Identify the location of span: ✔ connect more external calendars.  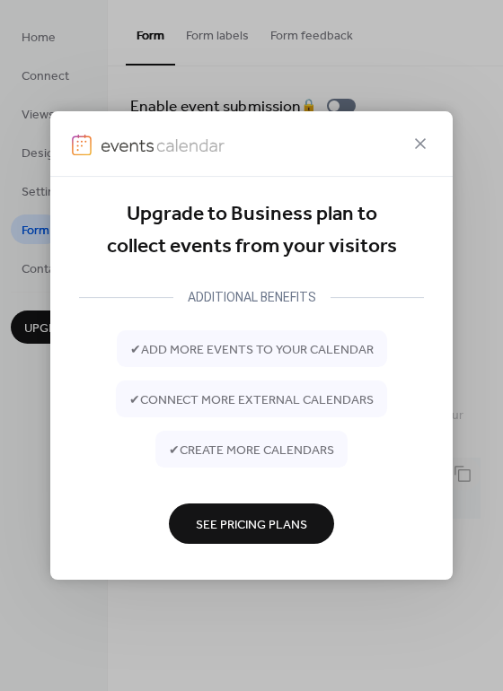
(251, 399).